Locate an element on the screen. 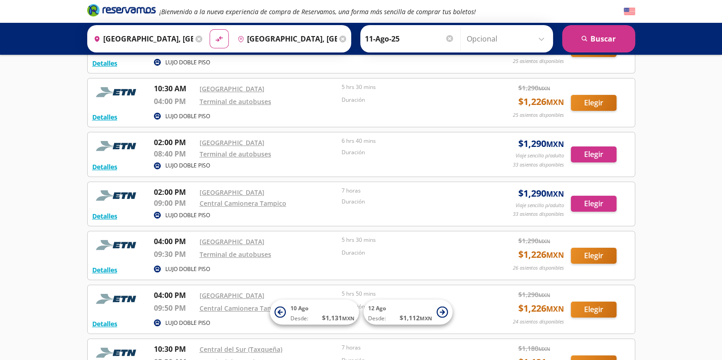 The width and height of the screenshot is (722, 360). span: $ 1,131 is located at coordinates (338, 318).